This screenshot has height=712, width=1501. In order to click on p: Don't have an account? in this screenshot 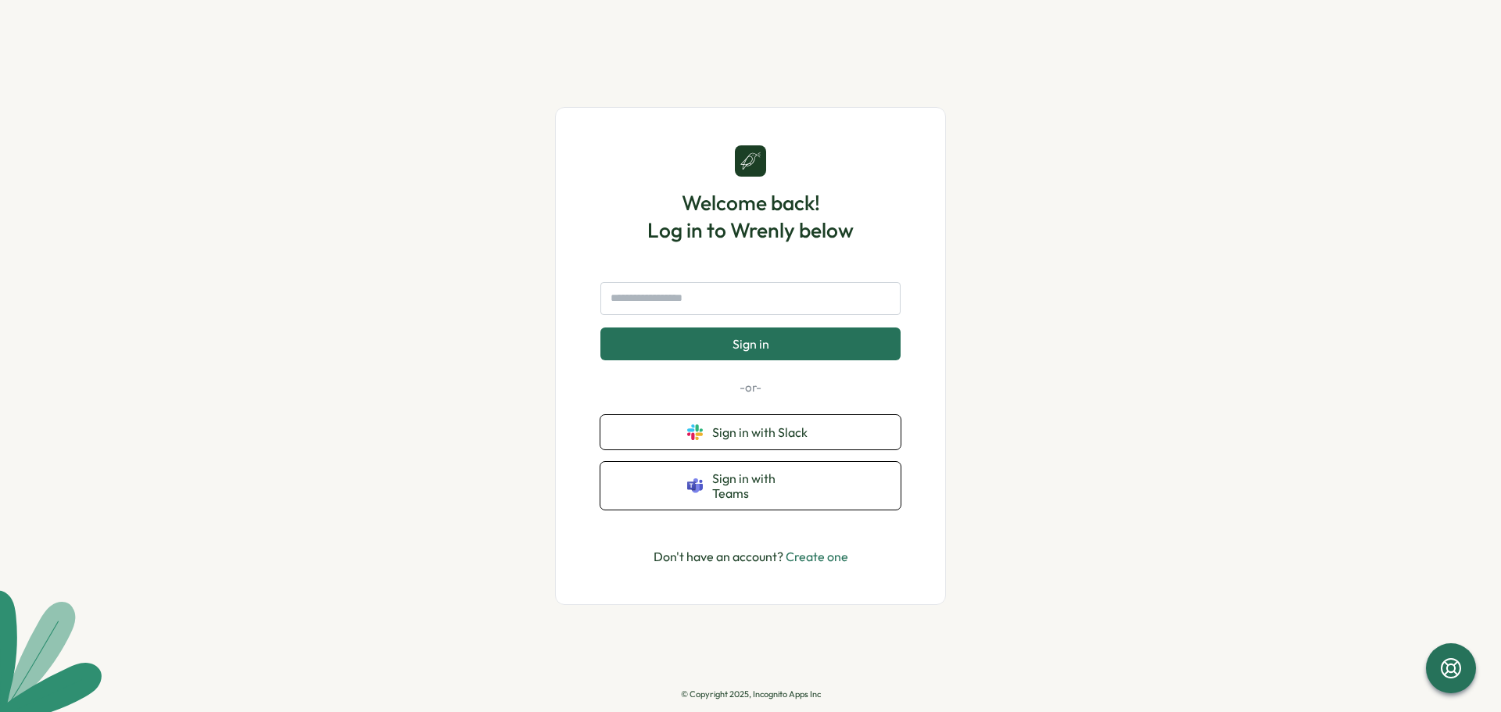, I will do `click(750, 557)`.